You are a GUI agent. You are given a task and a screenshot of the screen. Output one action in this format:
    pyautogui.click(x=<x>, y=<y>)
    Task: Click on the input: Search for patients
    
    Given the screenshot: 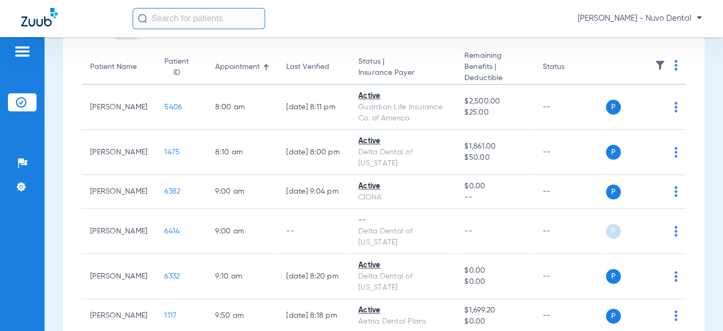 What is the action you would take?
    pyautogui.click(x=199, y=19)
    